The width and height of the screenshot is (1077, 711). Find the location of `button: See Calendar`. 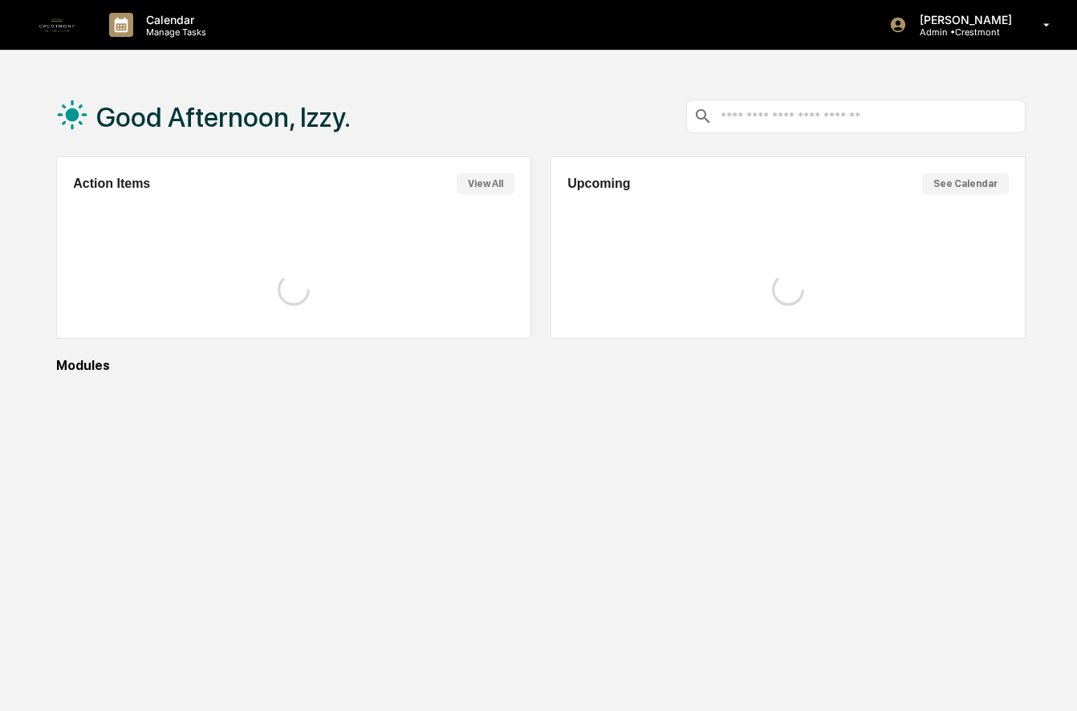

button: See Calendar is located at coordinates (965, 184).